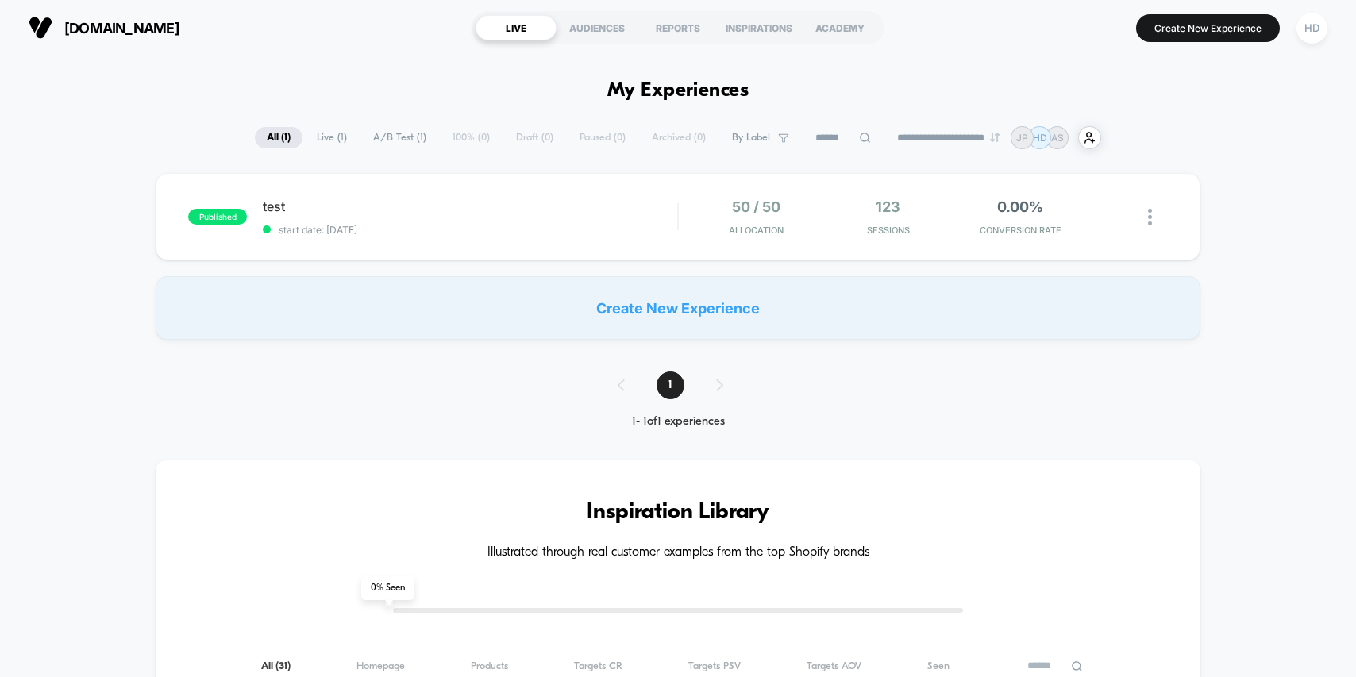 This screenshot has width=1356, height=677. Describe the element at coordinates (218, 217) in the screenshot. I see `span: published` at that location.